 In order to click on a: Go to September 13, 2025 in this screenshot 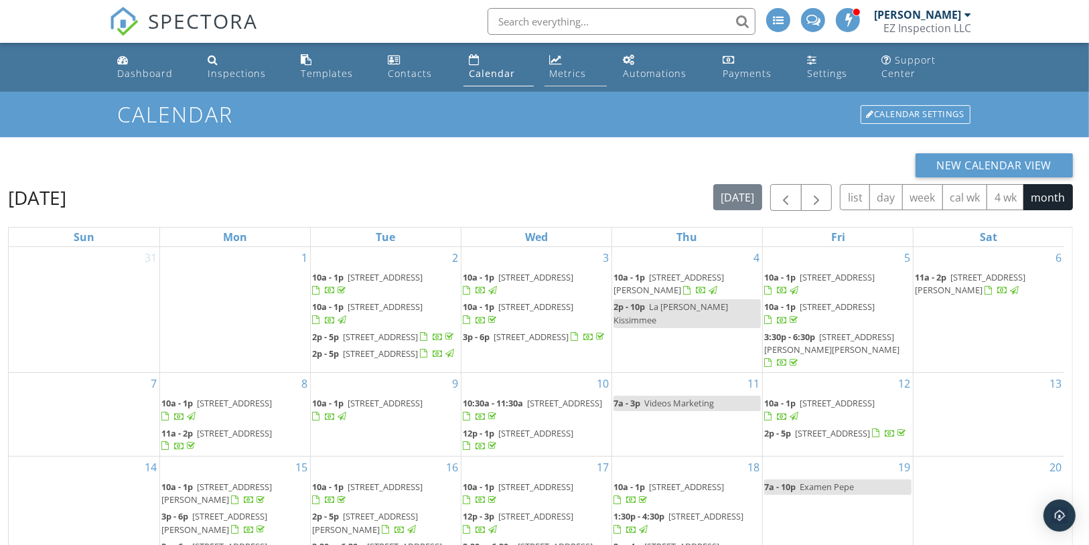, I will do `click(1056, 384)`.